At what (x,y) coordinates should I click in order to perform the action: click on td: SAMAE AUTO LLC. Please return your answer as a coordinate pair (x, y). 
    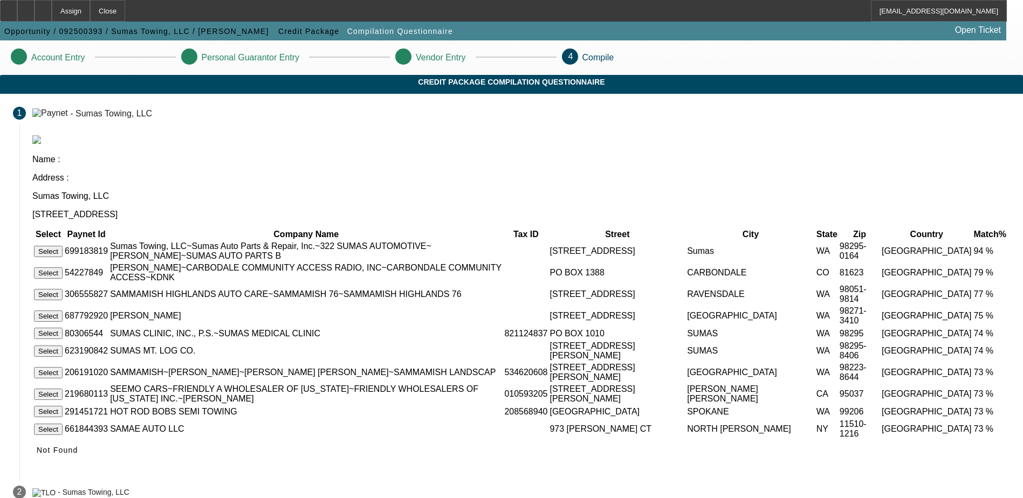
    Looking at the image, I should click on (306, 429).